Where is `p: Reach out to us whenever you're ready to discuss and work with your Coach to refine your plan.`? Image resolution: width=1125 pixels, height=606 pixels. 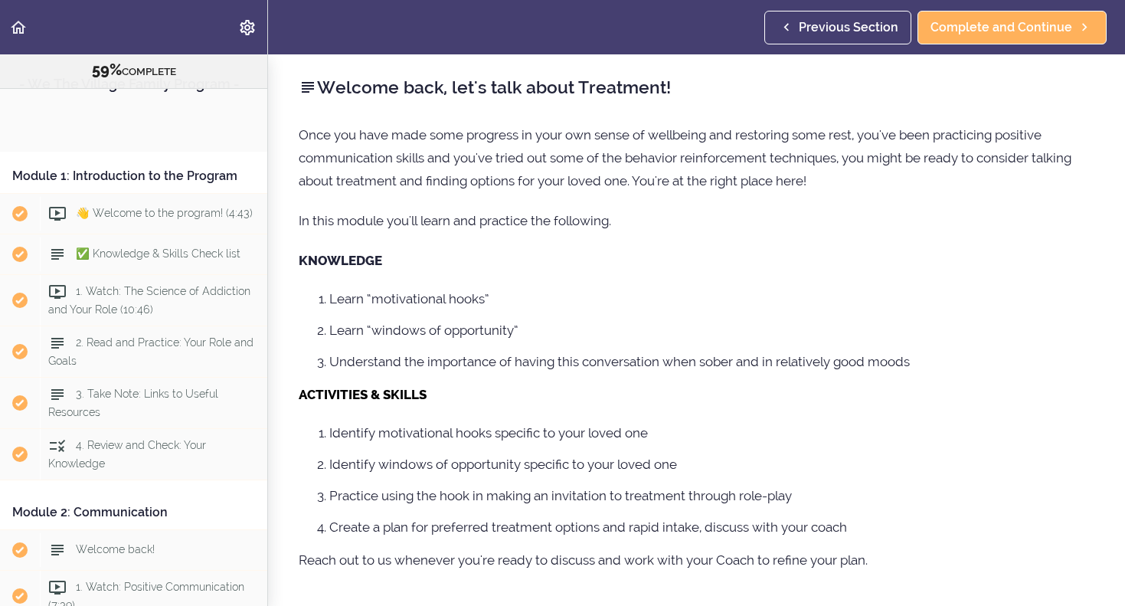
p: Reach out to us whenever you're ready to discuss and work with your Coach to refine your plan. is located at coordinates (696, 560).